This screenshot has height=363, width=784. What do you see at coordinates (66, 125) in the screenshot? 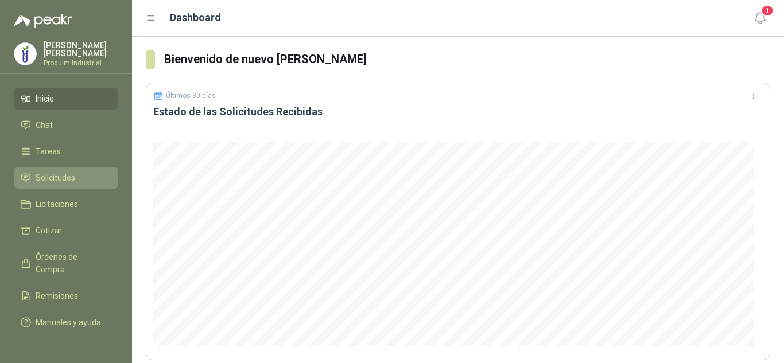
I see `a: Chat` at bounding box center [66, 125].